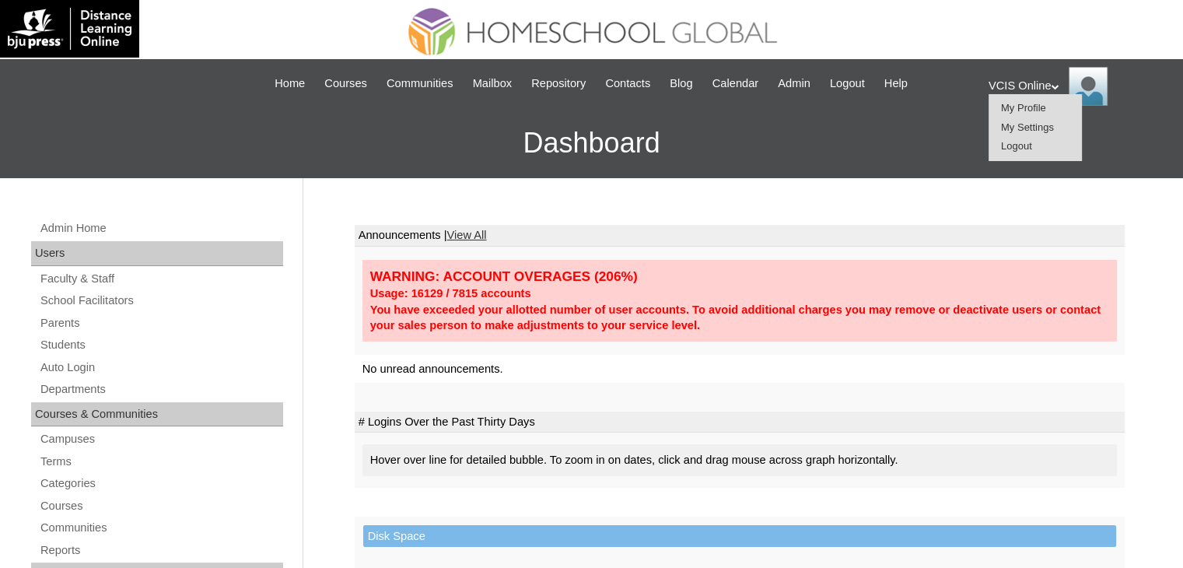  What do you see at coordinates (735, 83) in the screenshot?
I see `a: Calendar` at bounding box center [735, 83].